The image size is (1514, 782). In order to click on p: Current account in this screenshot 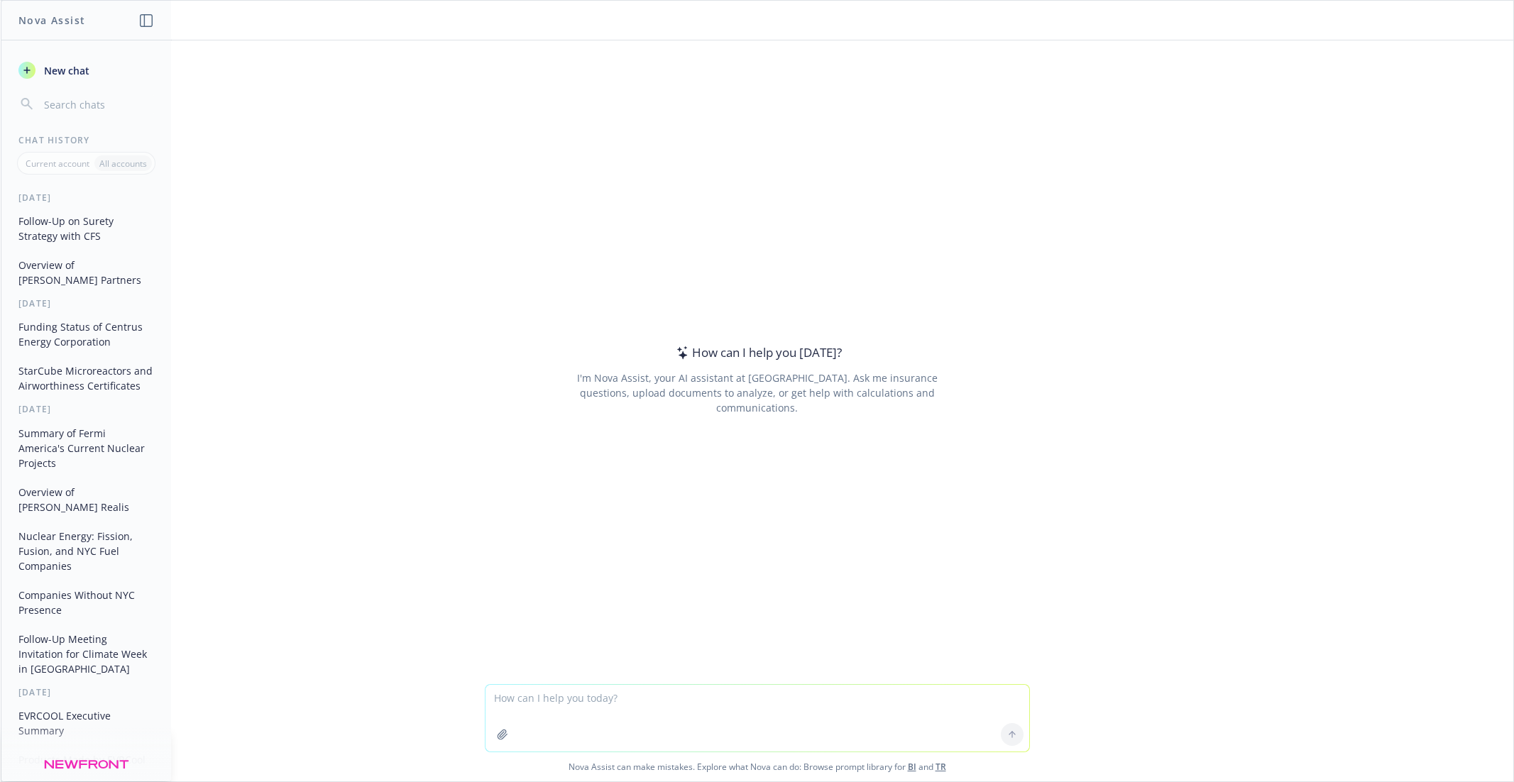, I will do `click(57, 163)`.